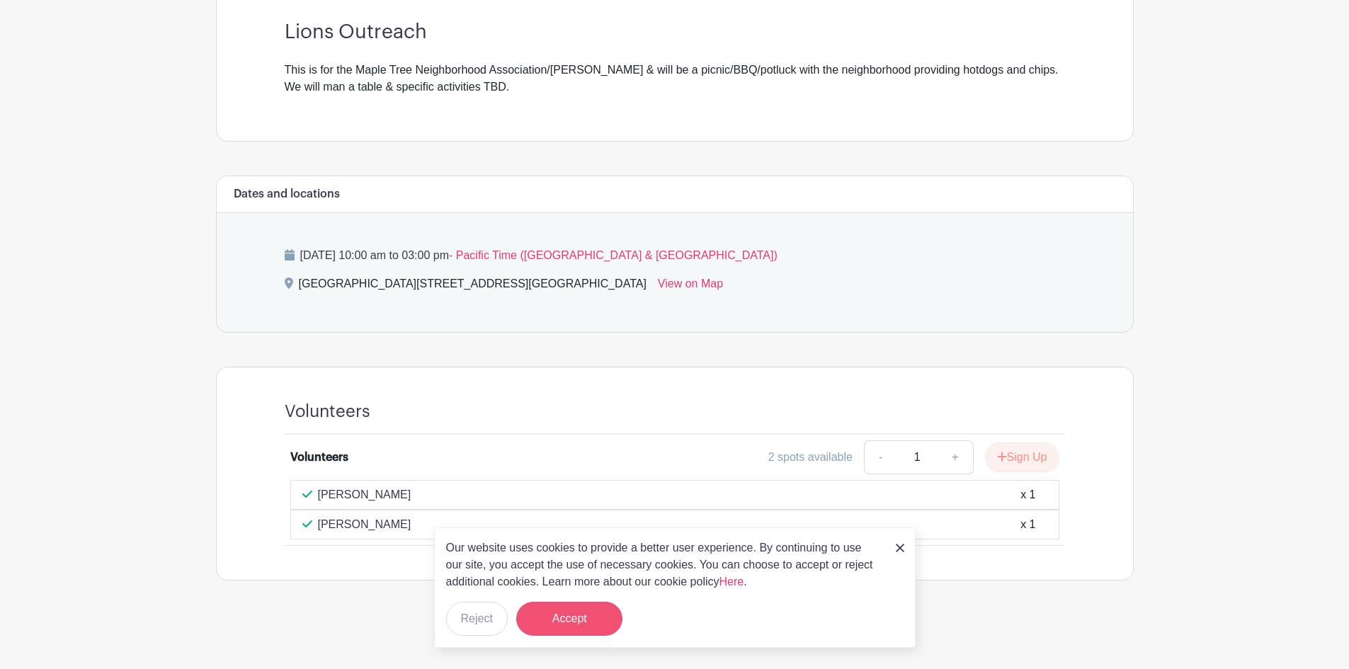  I want to click on button: Reject, so click(477, 619).